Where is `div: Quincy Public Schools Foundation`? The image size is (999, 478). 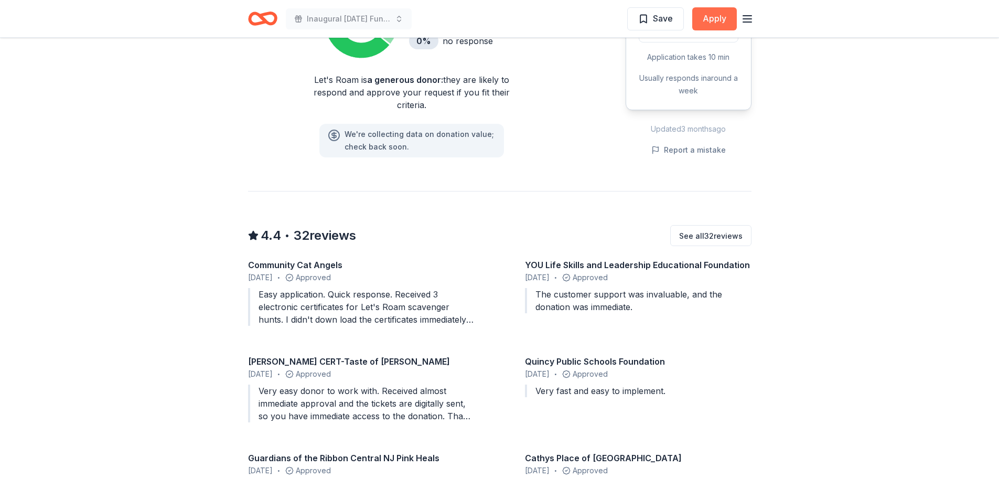
div: Quincy Public Schools Foundation is located at coordinates (638, 361).